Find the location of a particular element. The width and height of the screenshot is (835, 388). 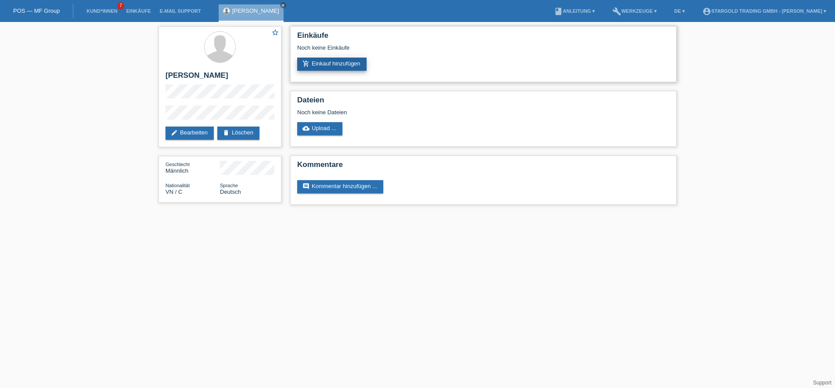

a: Support is located at coordinates (823, 383).